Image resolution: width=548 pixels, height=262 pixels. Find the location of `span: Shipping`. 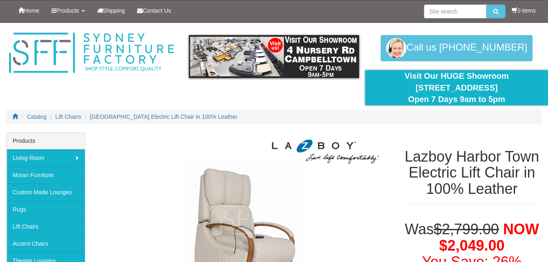

span: Shipping is located at coordinates (114, 11).